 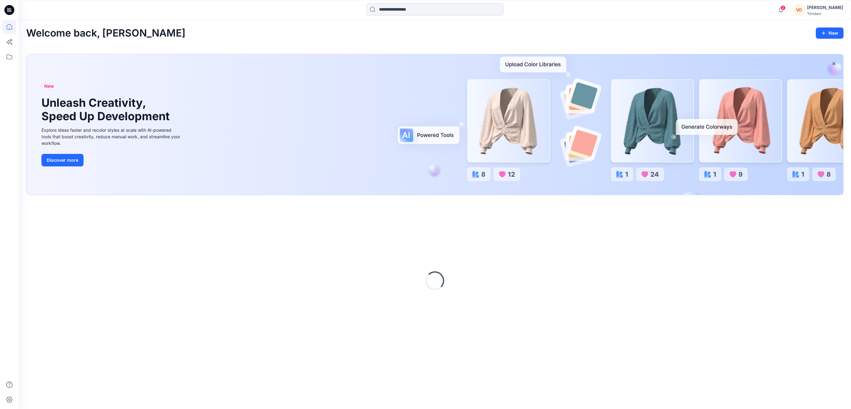 I want to click on a: Discover more, so click(x=112, y=160).